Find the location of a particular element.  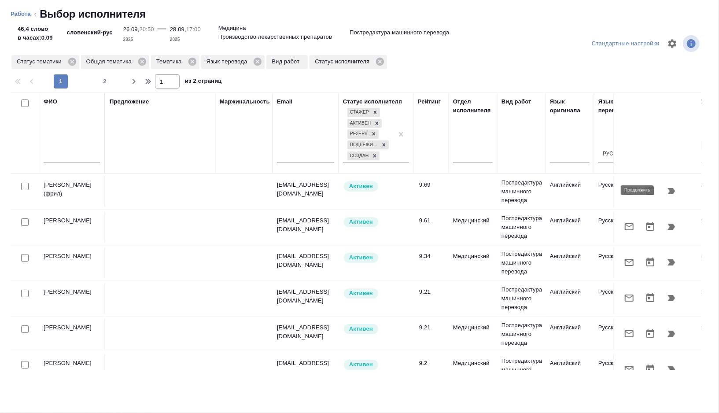

span: 2 is located at coordinates (105, 81).